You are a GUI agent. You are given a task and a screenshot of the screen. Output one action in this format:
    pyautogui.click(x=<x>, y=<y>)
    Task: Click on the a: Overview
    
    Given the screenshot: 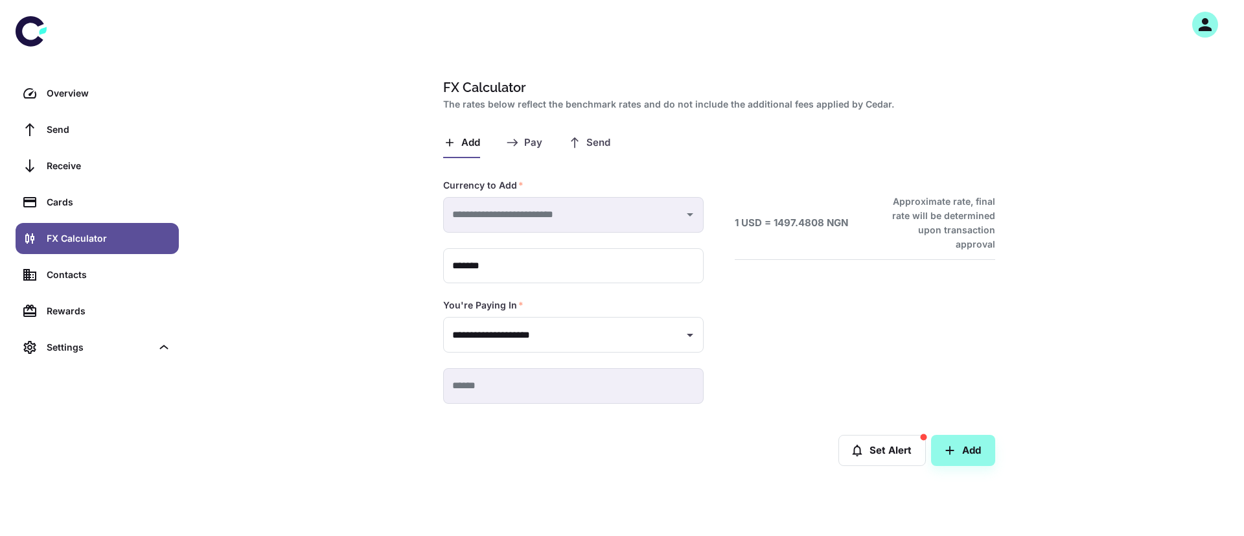 What is the action you would take?
    pyautogui.click(x=97, y=93)
    